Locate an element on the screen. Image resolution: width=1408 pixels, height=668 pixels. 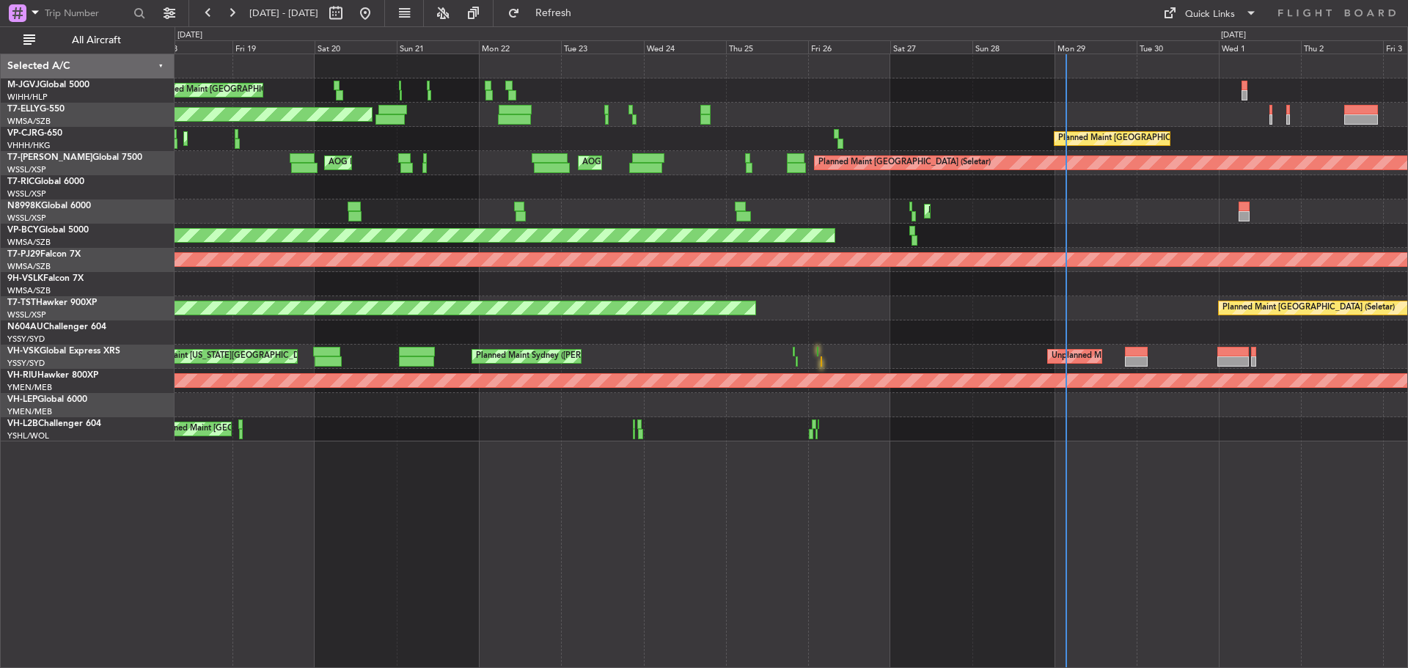
a: VH-LEPGlobal 6000 is located at coordinates (47, 400).